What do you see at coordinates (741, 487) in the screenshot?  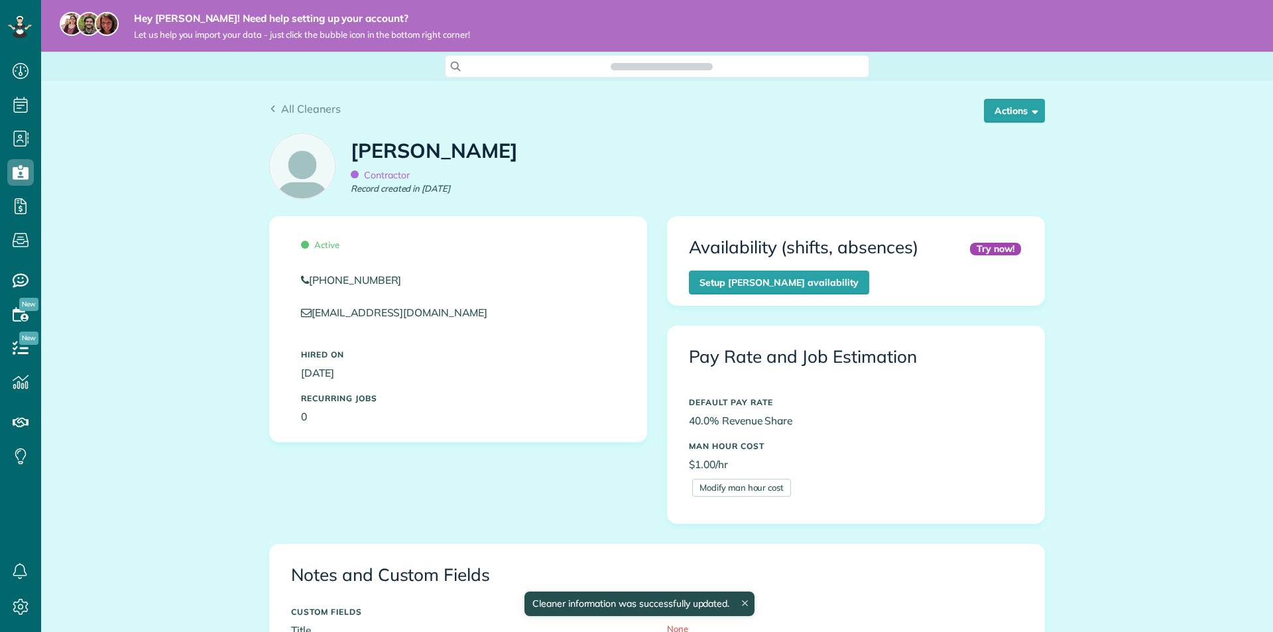 I see `a: Modify man hour cost` at bounding box center [741, 487].